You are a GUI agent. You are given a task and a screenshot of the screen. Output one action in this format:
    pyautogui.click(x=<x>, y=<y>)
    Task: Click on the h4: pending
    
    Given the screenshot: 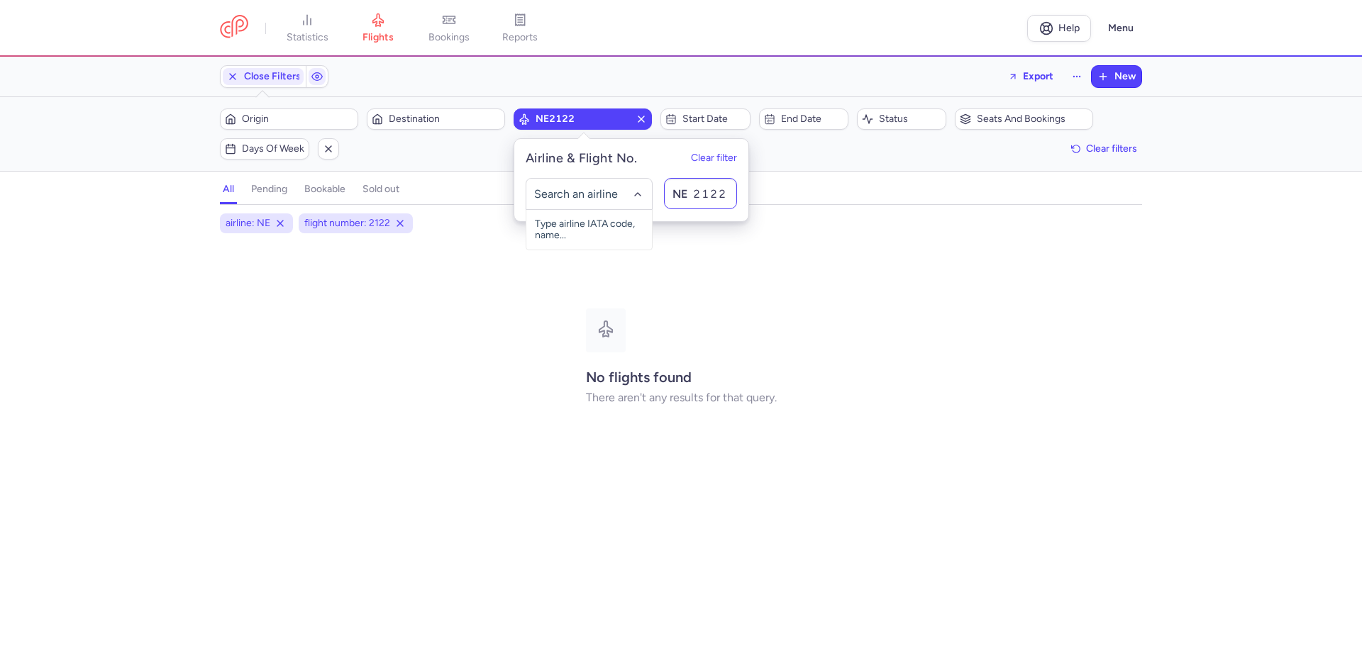 What is the action you would take?
    pyautogui.click(x=269, y=189)
    